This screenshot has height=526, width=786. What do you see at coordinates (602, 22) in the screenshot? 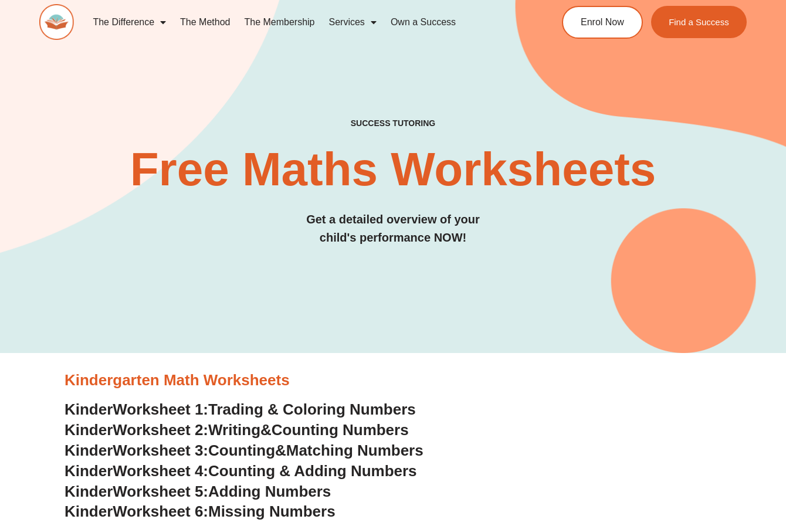
I see `a: Enrol Now` at bounding box center [602, 22].